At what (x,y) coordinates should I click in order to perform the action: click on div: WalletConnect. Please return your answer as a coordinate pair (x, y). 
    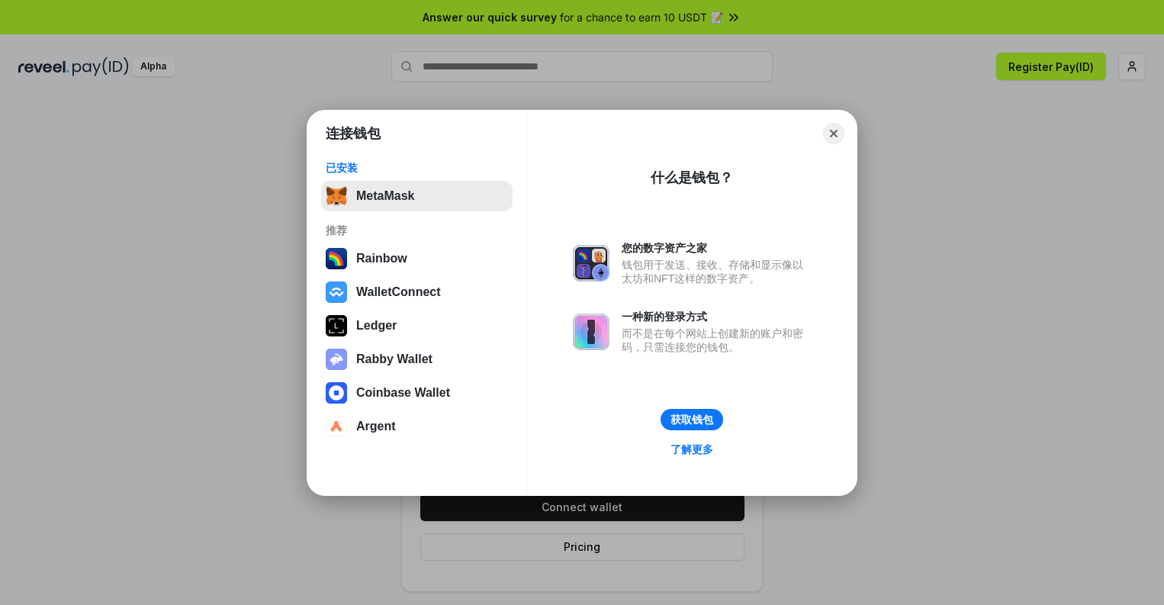
    Looking at the image, I should click on (398, 292).